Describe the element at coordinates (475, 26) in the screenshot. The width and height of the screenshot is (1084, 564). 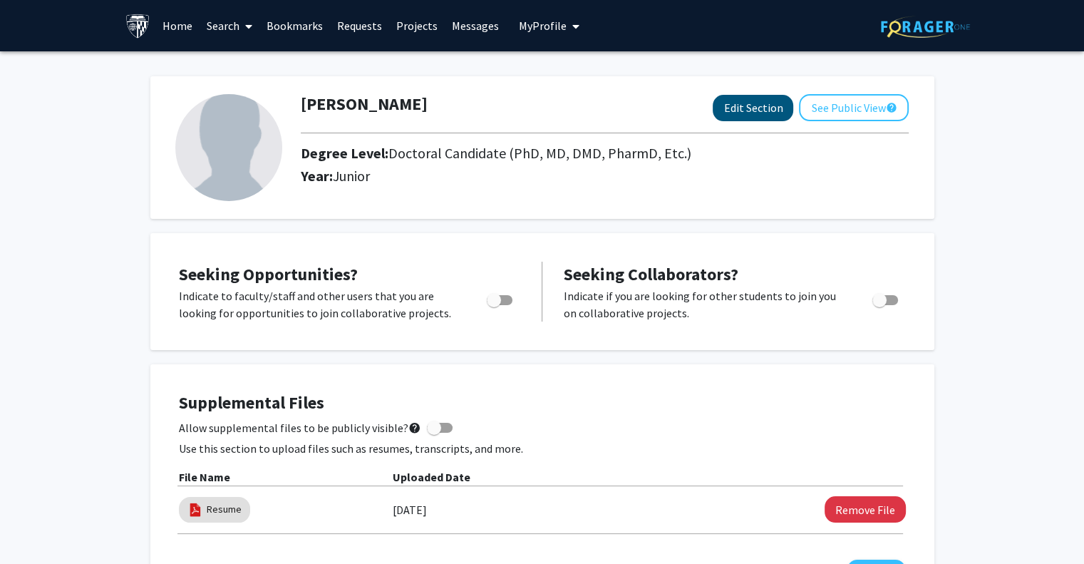
I see `a: Messages` at that location.